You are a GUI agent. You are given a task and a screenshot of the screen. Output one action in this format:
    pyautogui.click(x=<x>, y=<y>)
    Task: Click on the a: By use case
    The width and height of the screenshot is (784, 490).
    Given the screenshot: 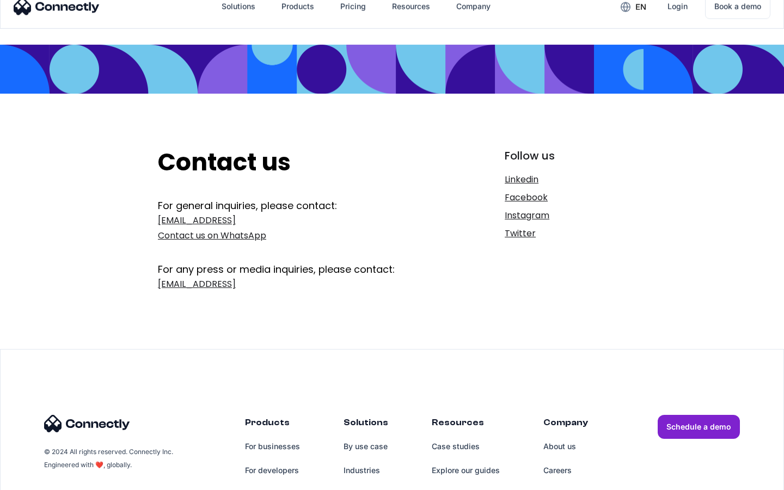 What is the action you would take?
    pyautogui.click(x=366, y=446)
    